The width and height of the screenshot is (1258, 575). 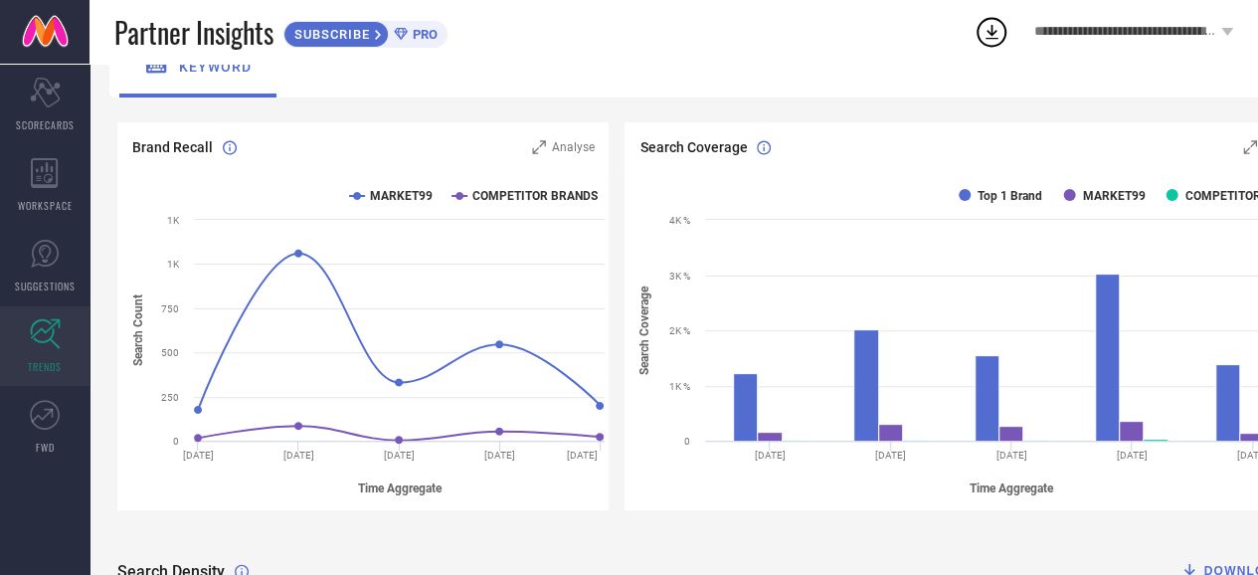 I want to click on text: 1K %, so click(x=679, y=386).